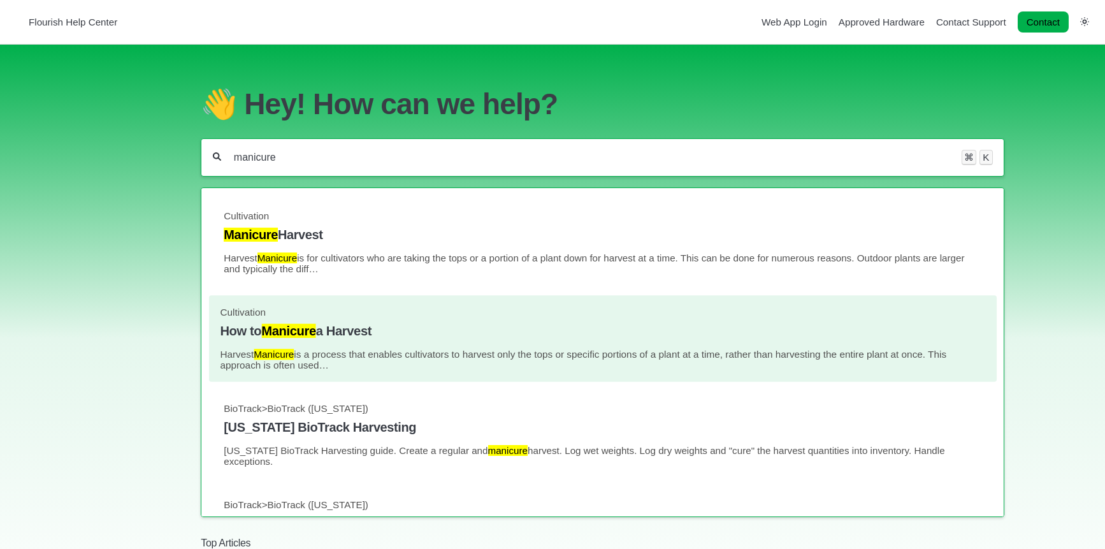 The height and width of the screenshot is (549, 1105). I want to click on a: Flourish Help Center, so click(66, 22).